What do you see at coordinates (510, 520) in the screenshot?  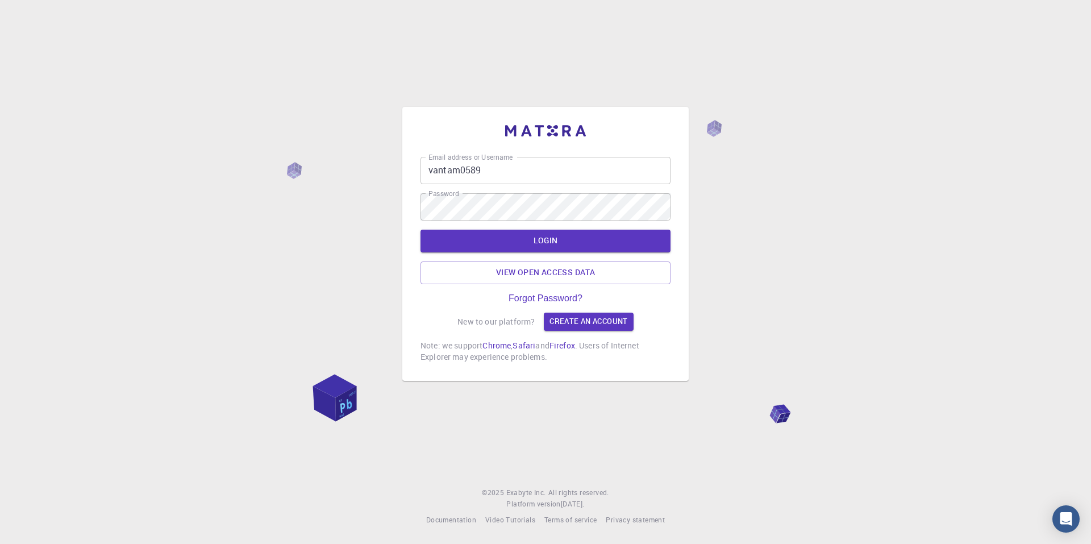 I see `span: Video Tutorials` at bounding box center [510, 520].